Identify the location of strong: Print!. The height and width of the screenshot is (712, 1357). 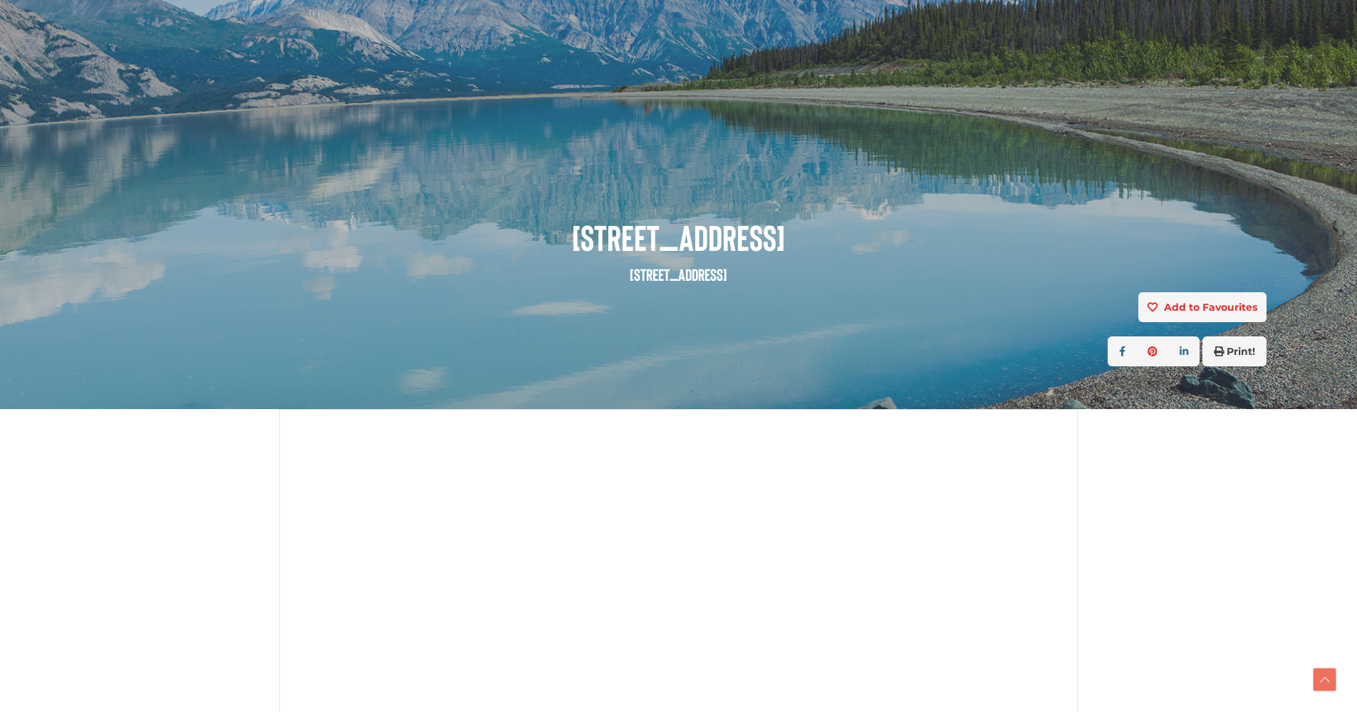
(1241, 351).